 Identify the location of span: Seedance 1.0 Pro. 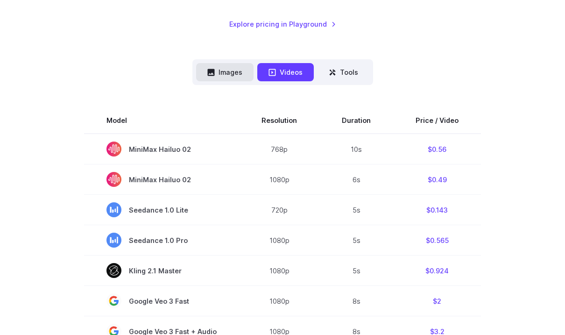
(161, 240).